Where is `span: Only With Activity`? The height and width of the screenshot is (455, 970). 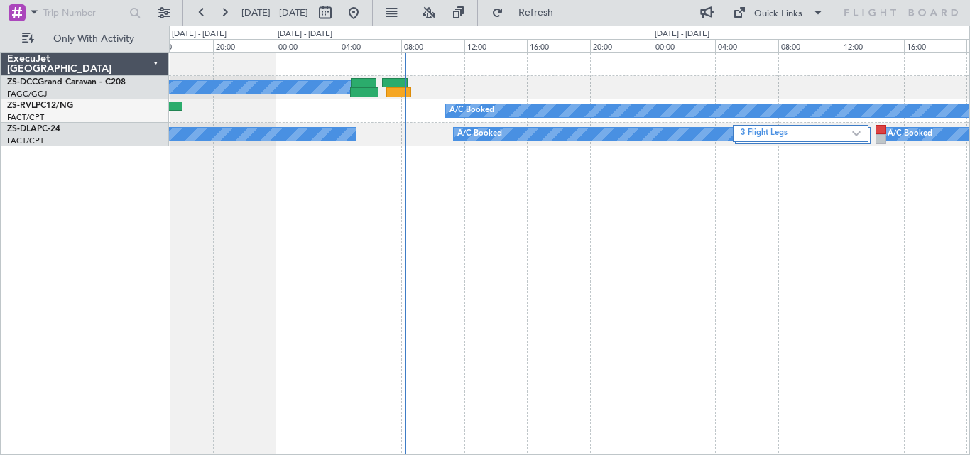
span: Only With Activity is located at coordinates (93, 39).